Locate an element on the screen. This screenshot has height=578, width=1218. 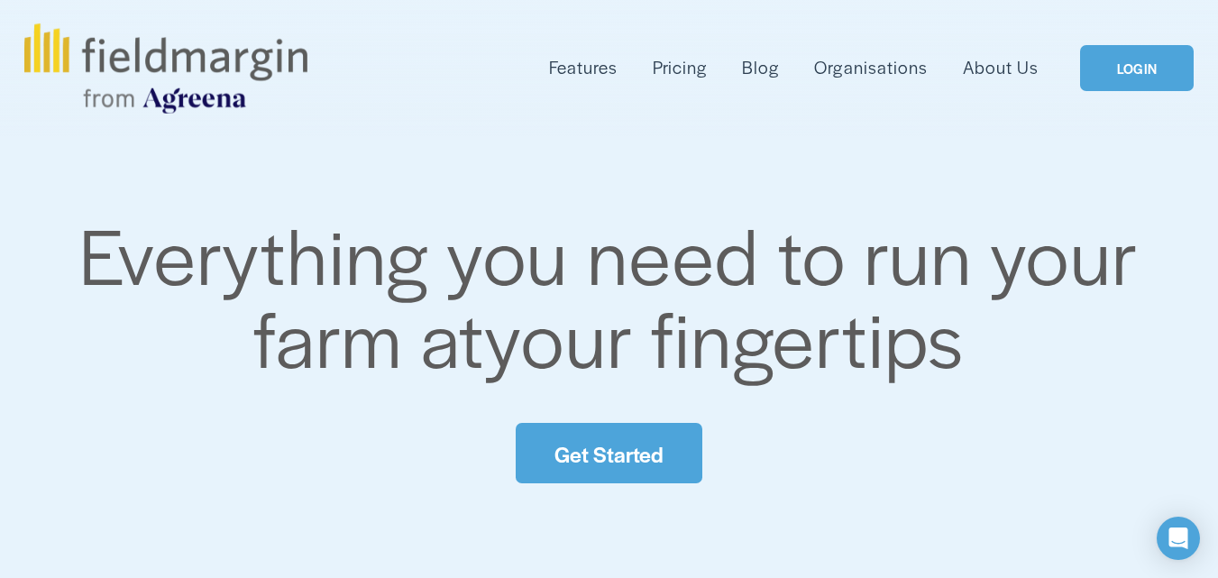
a: Blog is located at coordinates (760, 68).